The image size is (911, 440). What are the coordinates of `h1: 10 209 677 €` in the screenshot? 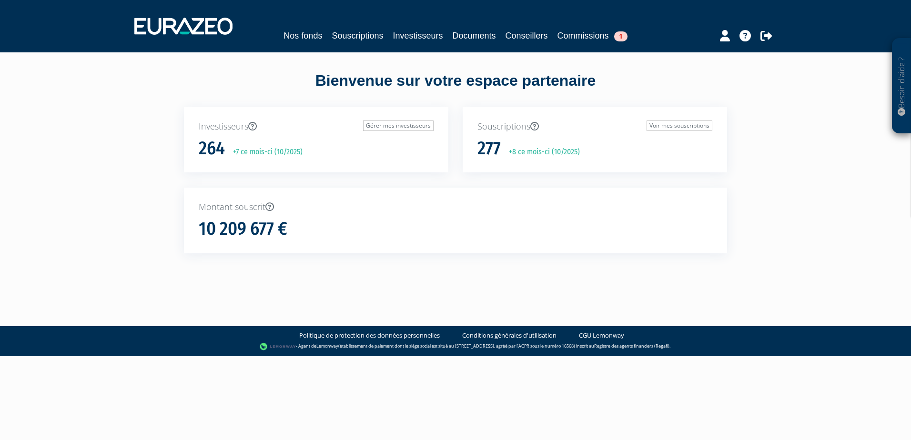 It's located at (243, 229).